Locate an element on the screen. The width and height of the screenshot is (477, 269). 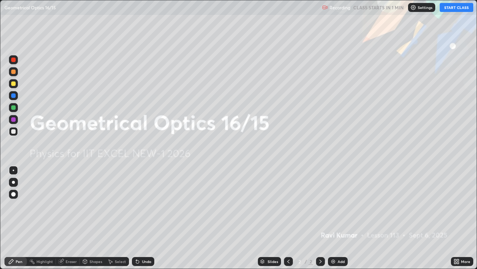
div: More is located at coordinates (466, 261).